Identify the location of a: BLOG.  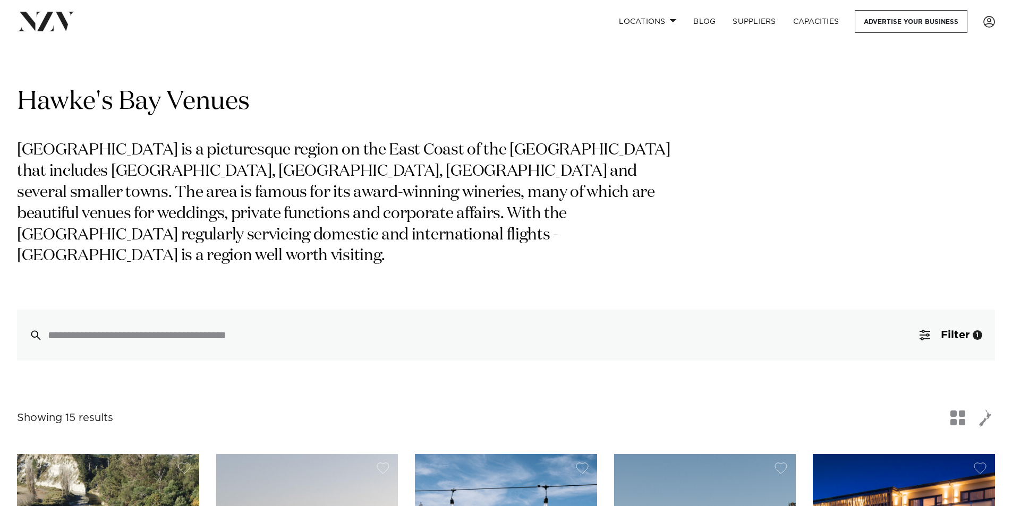
(705, 21).